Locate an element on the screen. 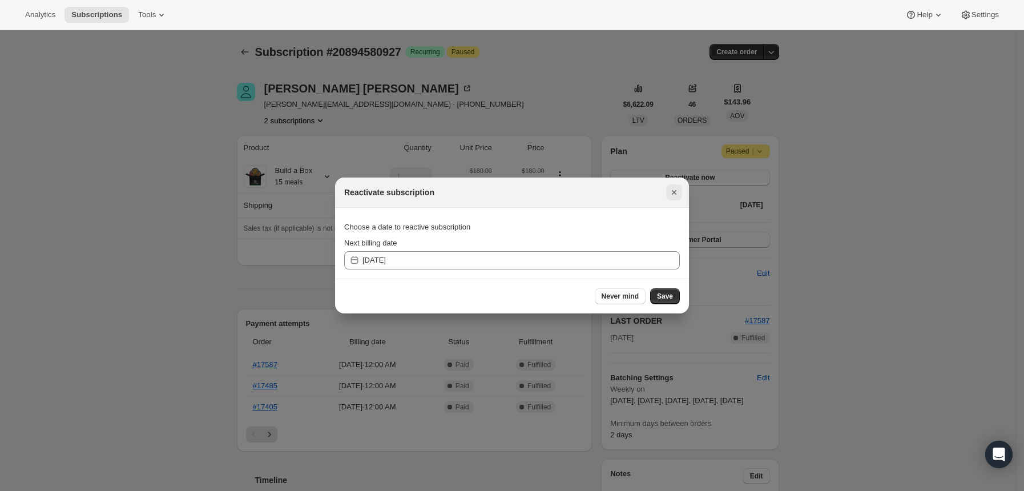 The width and height of the screenshot is (1024, 491). span: Tools is located at coordinates (147, 15).